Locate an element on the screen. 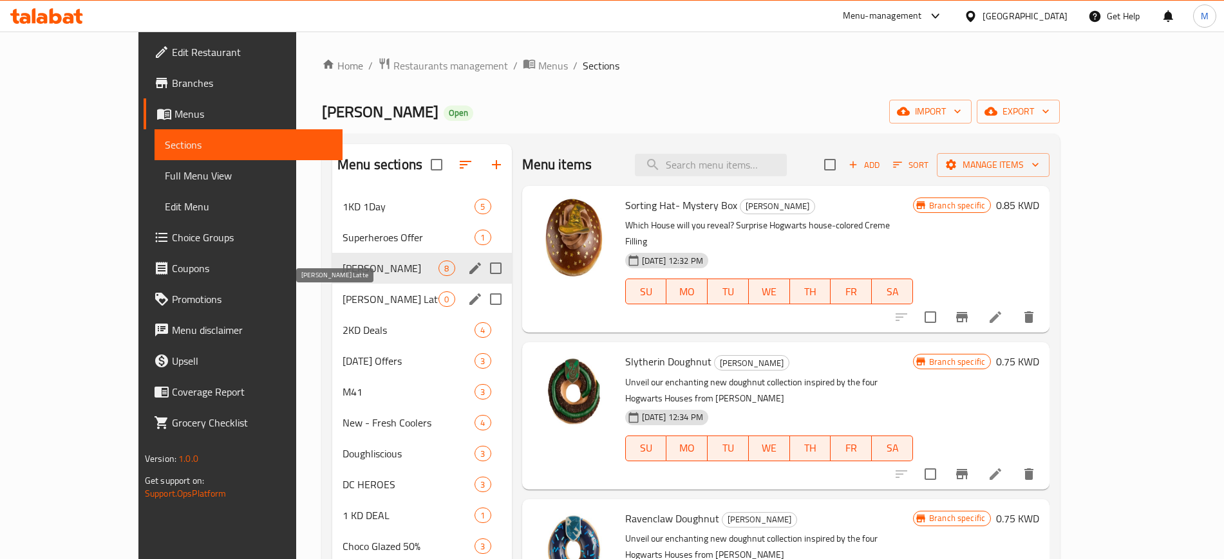 This screenshot has width=1224, height=559. span: Promotions is located at coordinates (252, 299).